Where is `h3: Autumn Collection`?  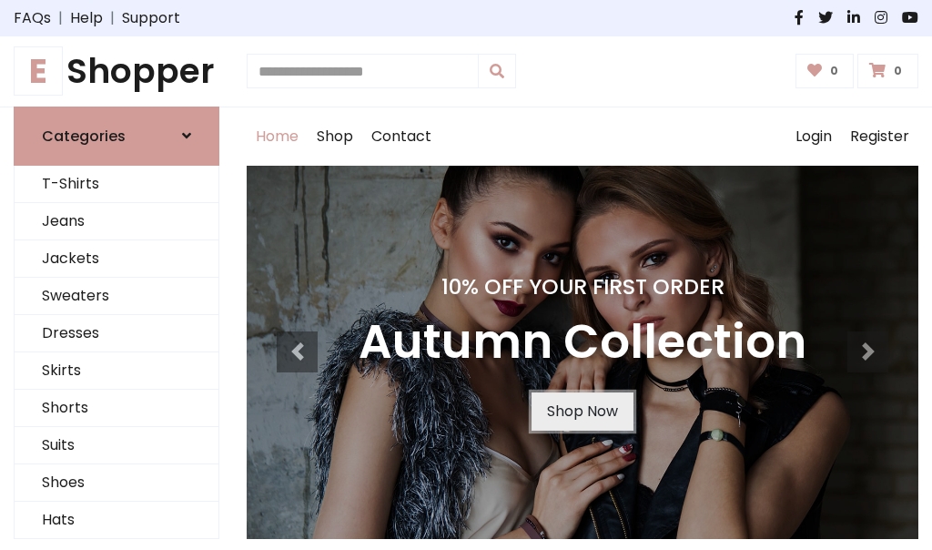 h3: Autumn Collection is located at coordinates (583, 342).